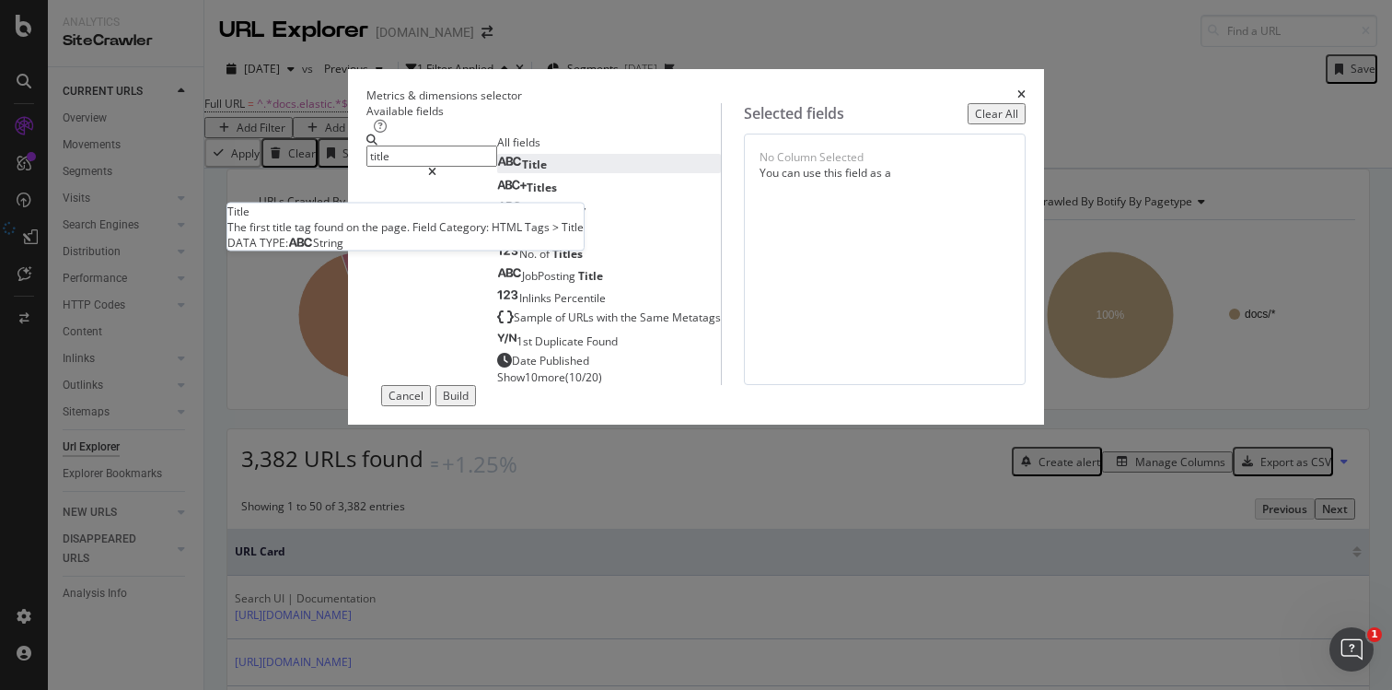  I want to click on span: ( 10 / 20 ), so click(584, 377).